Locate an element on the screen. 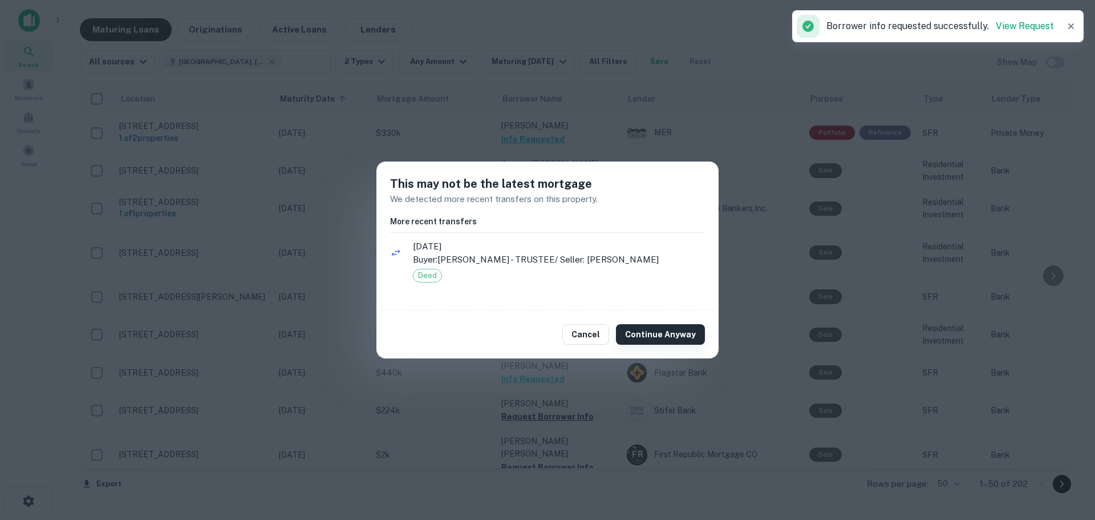  div: Chat Widget is located at coordinates (1067, 456).